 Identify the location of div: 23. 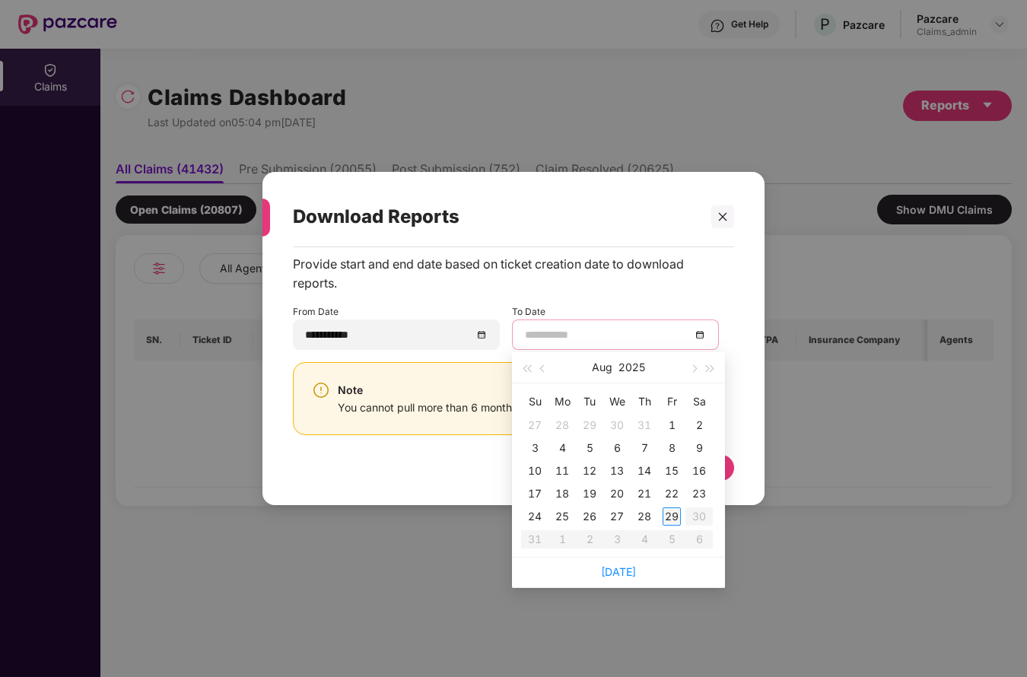
(699, 494).